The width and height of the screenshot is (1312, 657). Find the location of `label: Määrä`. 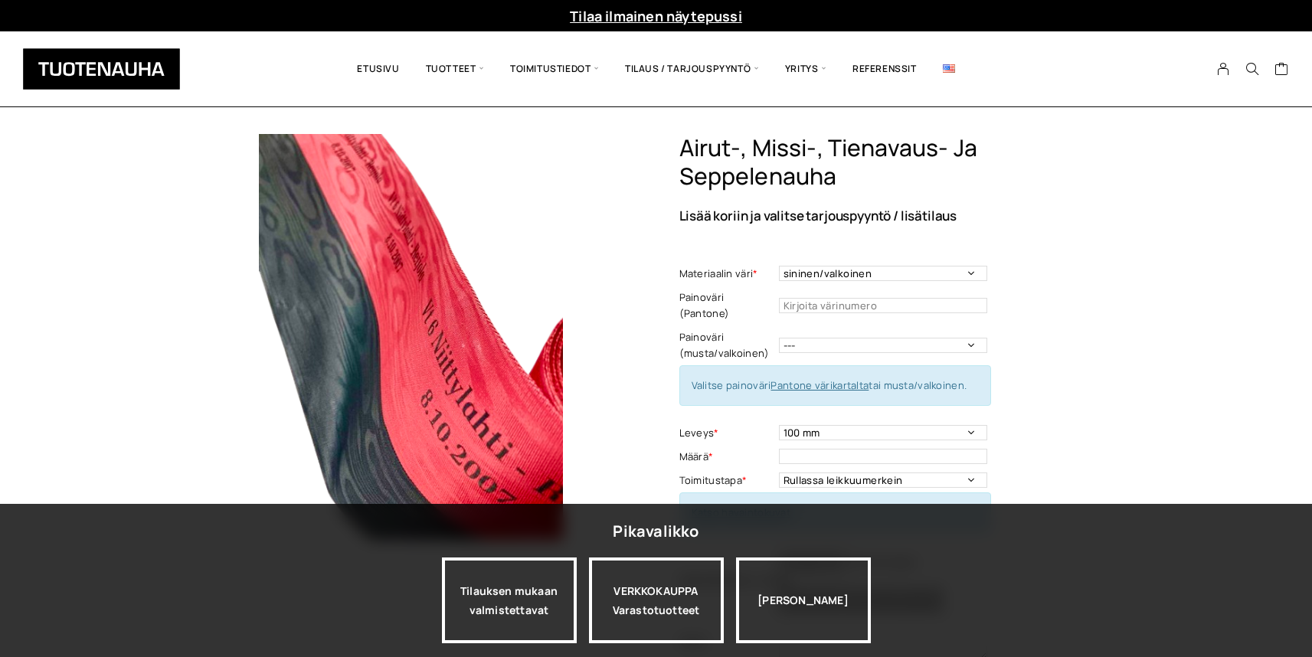

label: Määrä is located at coordinates (727, 457).